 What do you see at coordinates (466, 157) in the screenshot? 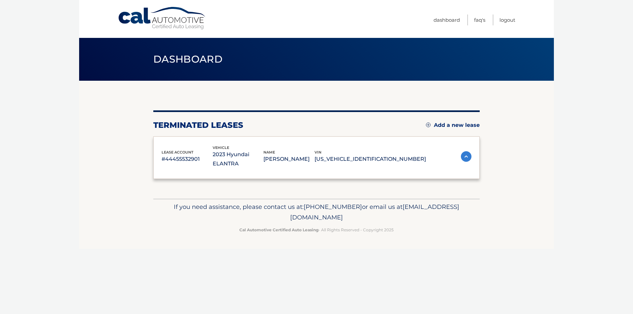
I see `img: accordion-active.svg` at bounding box center [466, 157].